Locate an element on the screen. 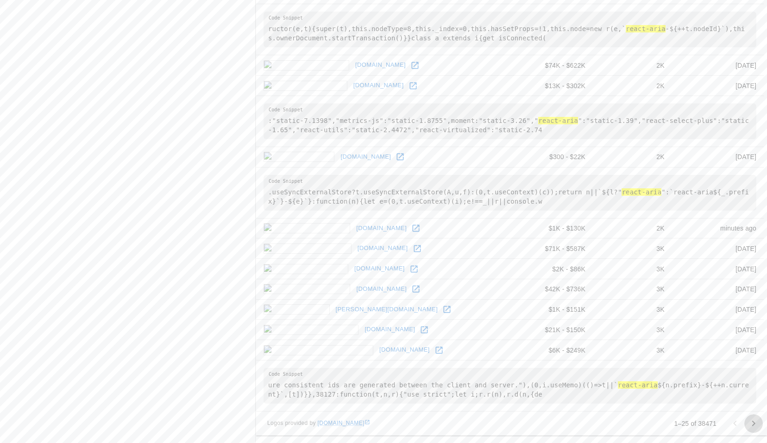 The height and width of the screenshot is (443, 767). img: chartbeat.com icon is located at coordinates (308, 248).